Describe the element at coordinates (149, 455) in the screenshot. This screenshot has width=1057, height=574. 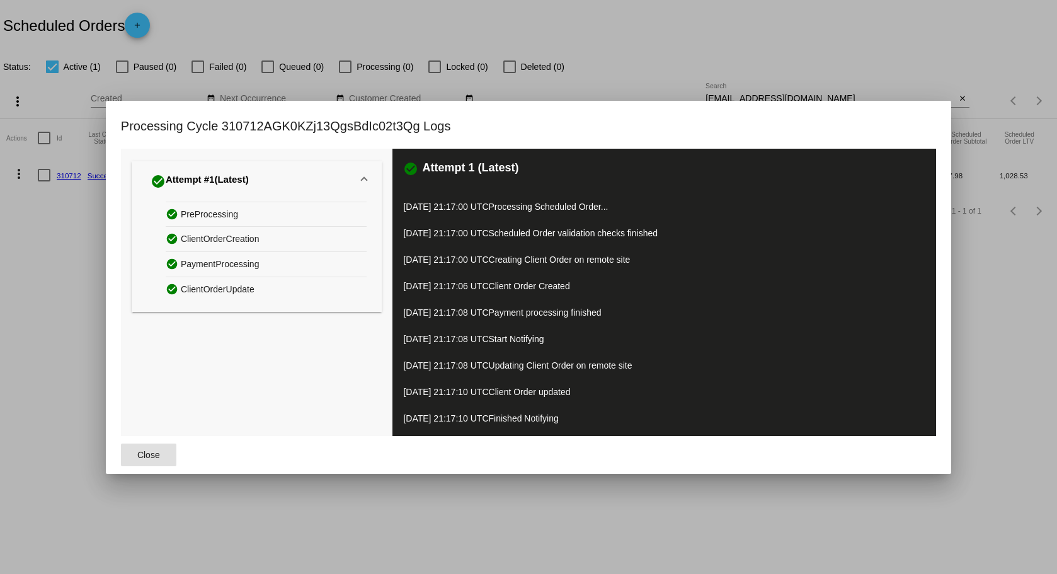
I see `span: Close` at that location.